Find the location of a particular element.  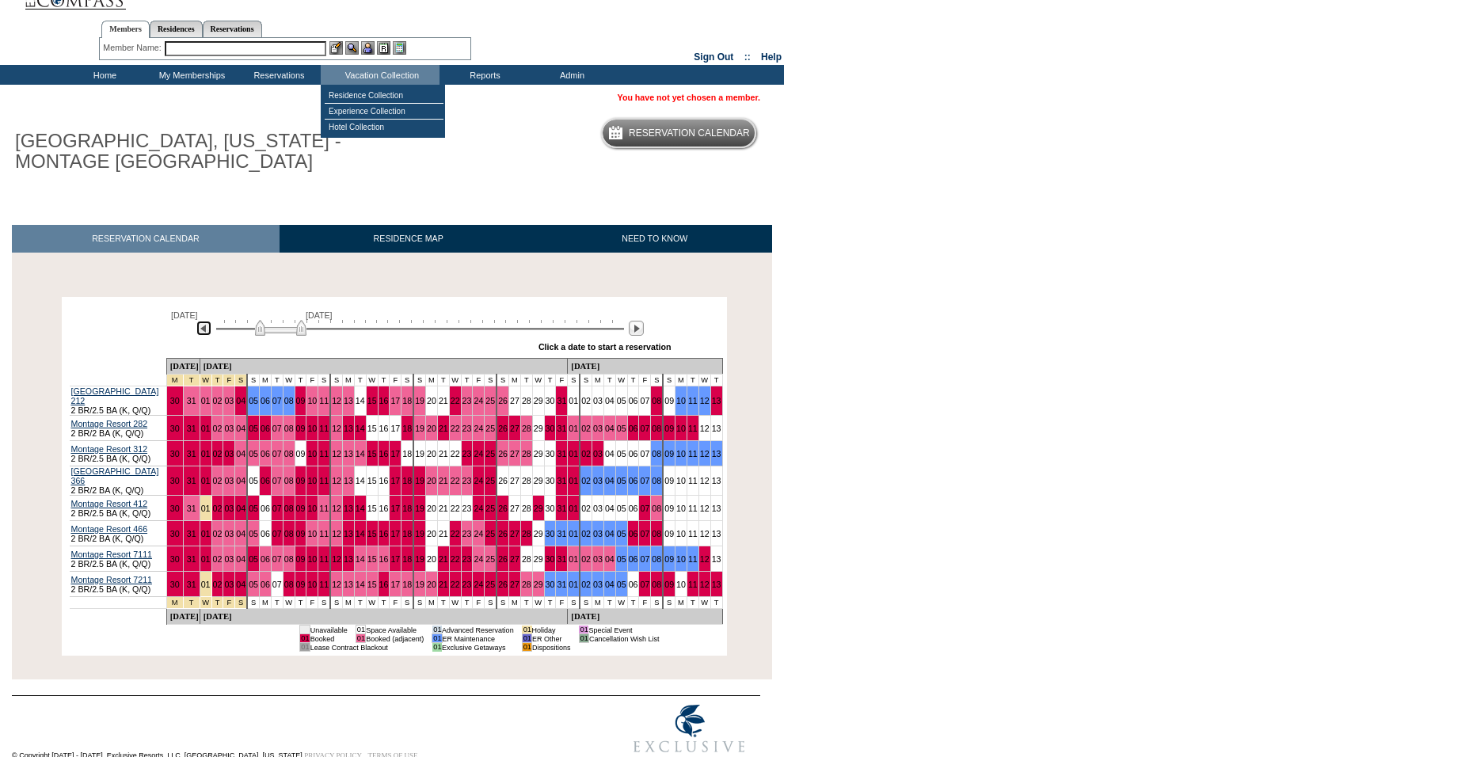

a: 07 is located at coordinates (277, 454).